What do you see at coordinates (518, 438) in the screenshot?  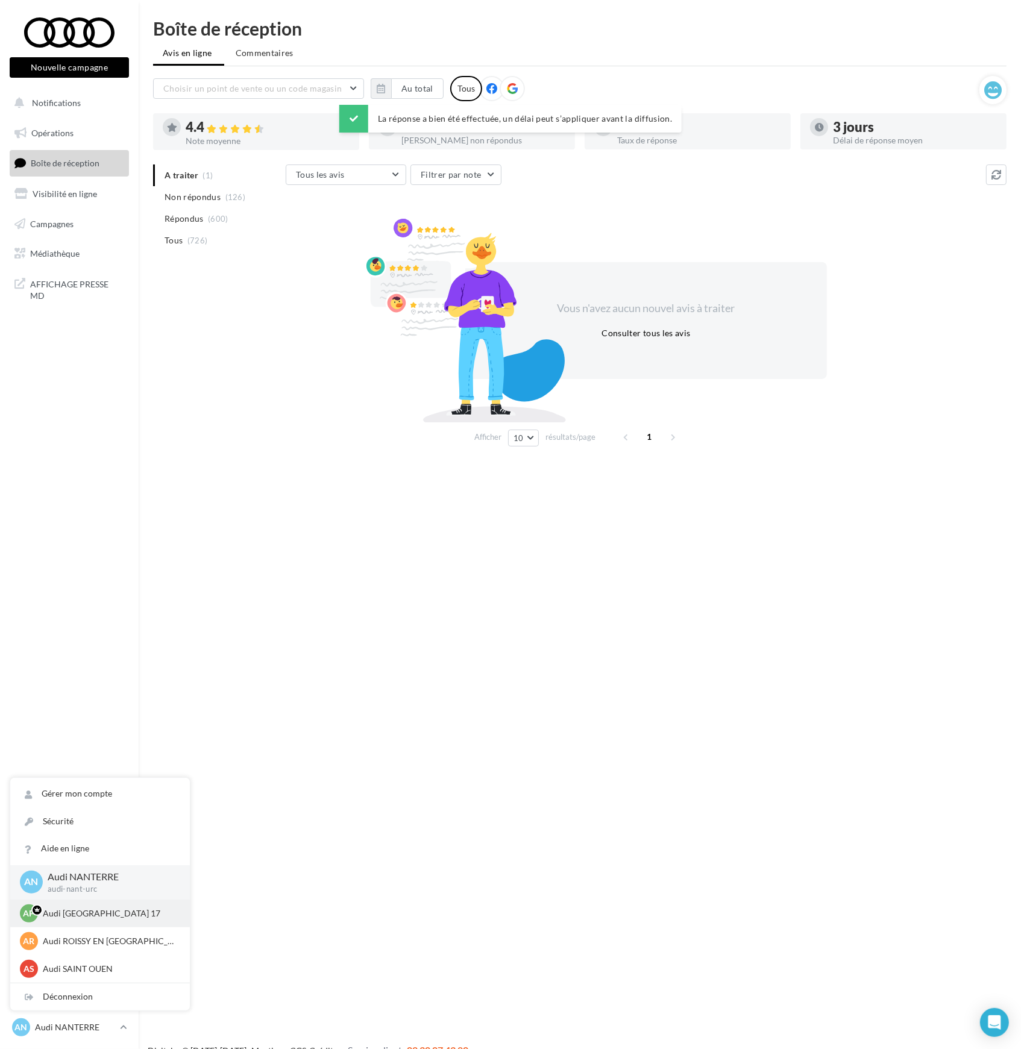 I see `span: 10` at bounding box center [518, 438].